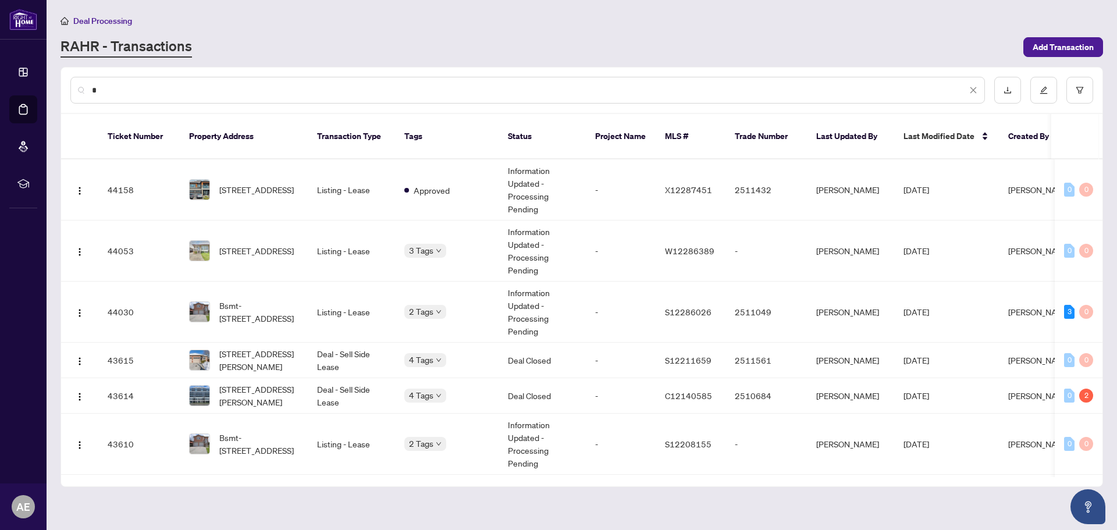 The image size is (1117, 530). Describe the element at coordinates (1086, 395) in the screenshot. I see `div: 2` at that location.